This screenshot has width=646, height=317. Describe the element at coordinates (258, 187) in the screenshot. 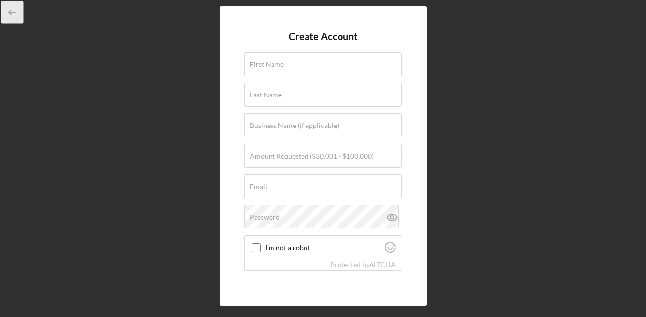

I see `label: Email` at that location.